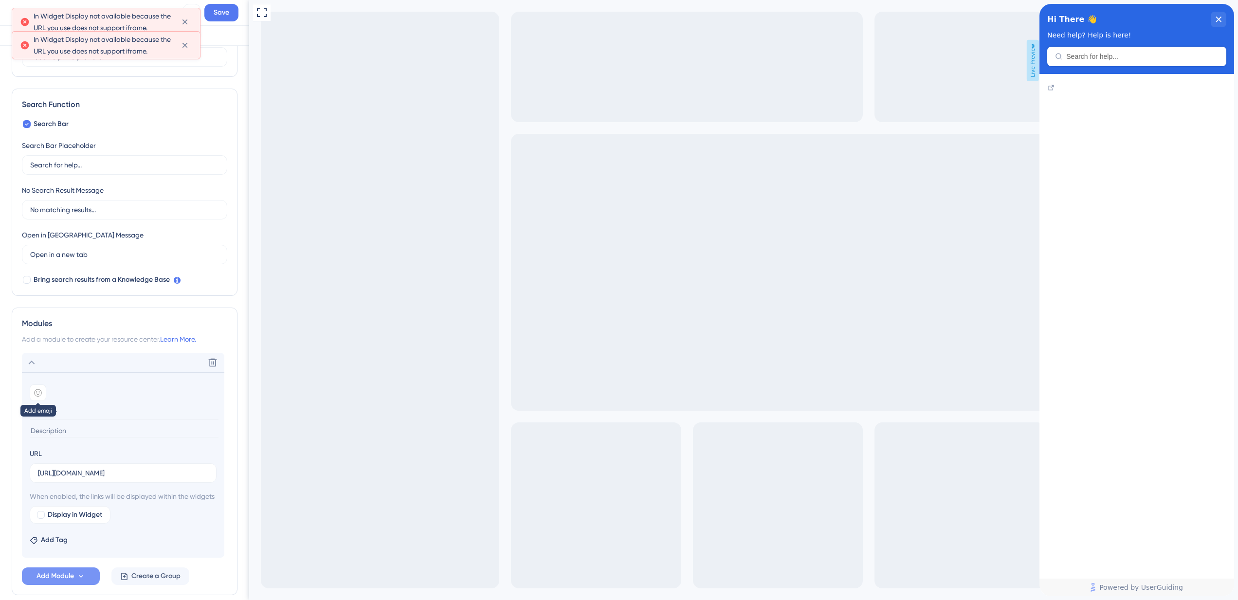 The width and height of the screenshot is (1238, 600). I want to click on span: Need help? Help is here!, so click(50, 31).